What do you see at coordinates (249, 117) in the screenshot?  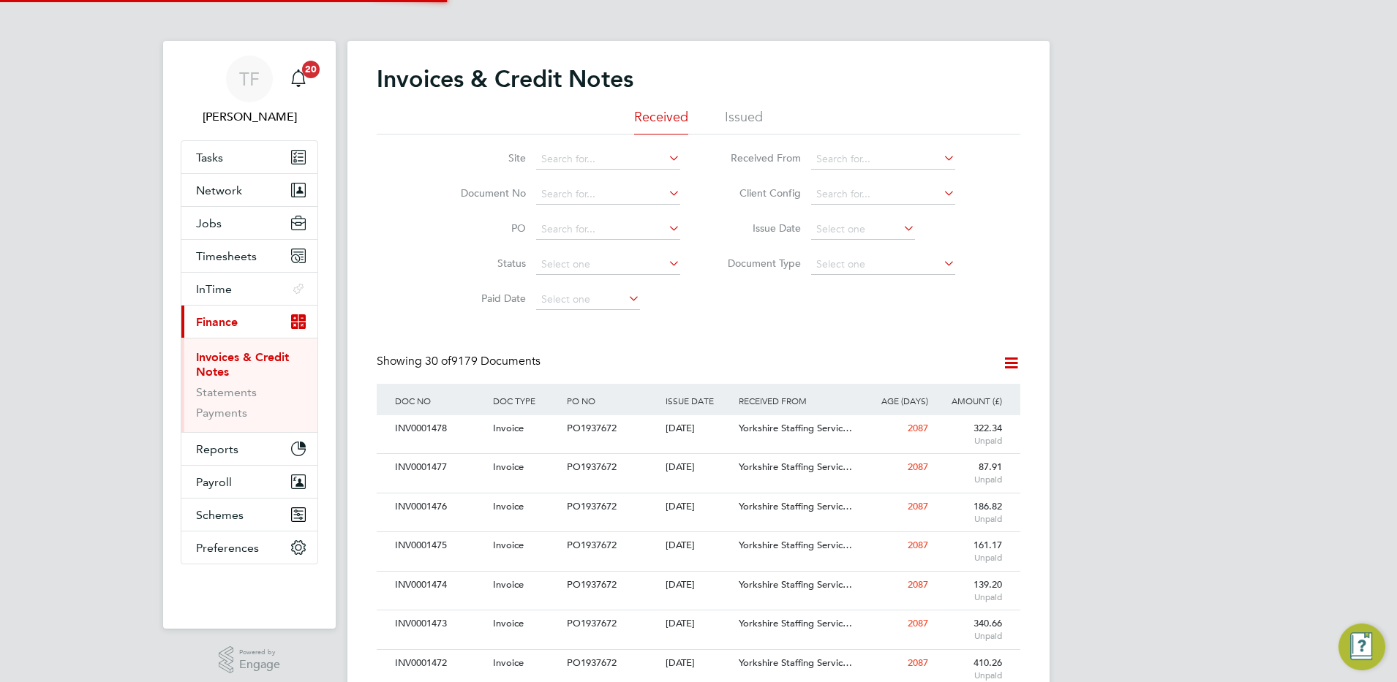 I see `span: Tanya Finnegan` at bounding box center [249, 117].